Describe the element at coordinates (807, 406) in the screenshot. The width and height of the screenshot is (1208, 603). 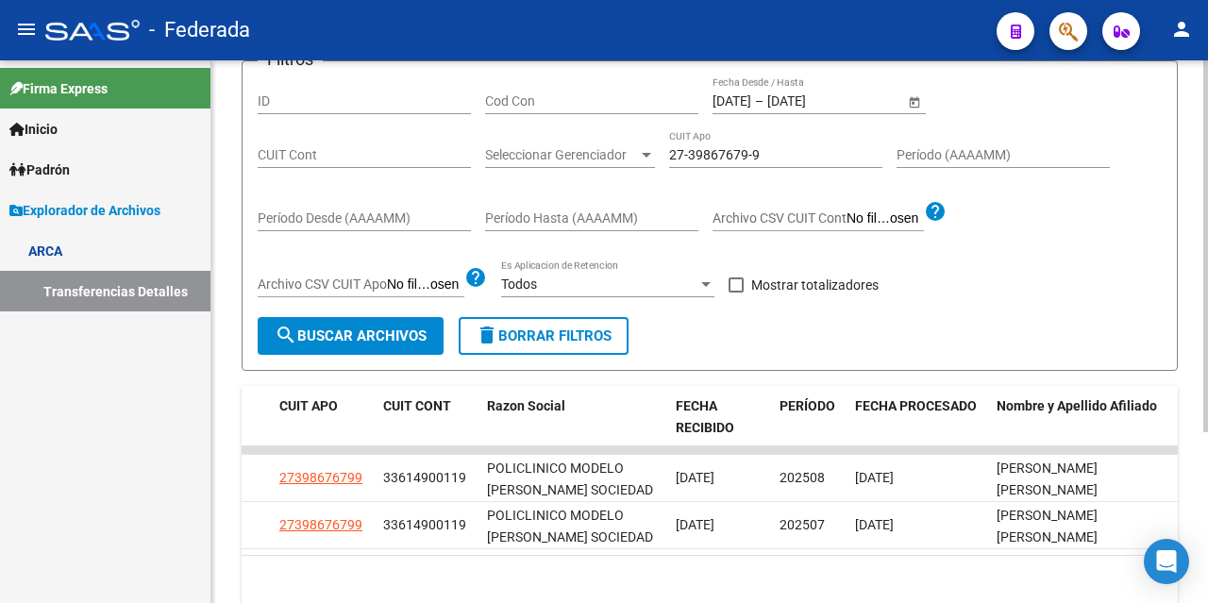
I see `span: PERÍODO` at that location.